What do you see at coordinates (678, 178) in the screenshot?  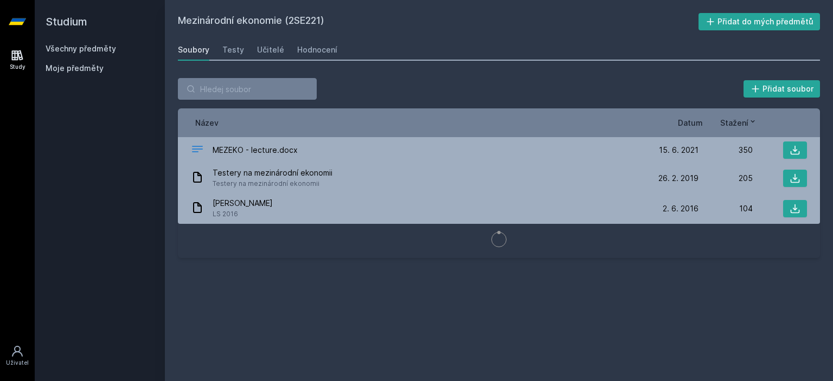 I see `span: 26. 2. 2019` at bounding box center [678, 178].